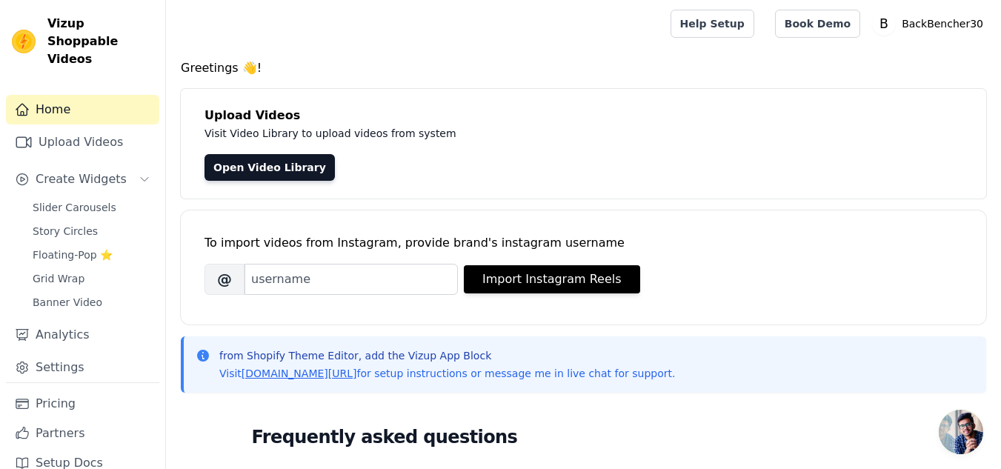 This screenshot has width=1001, height=469. What do you see at coordinates (24, 41) in the screenshot?
I see `img: Vizup` at bounding box center [24, 41].